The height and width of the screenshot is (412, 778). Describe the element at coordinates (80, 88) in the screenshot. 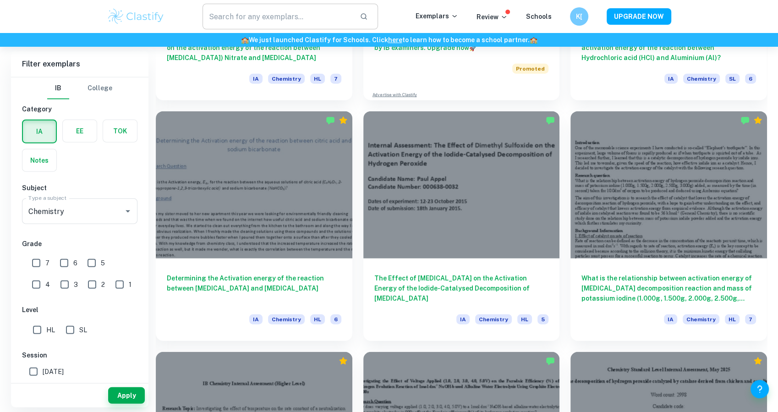

I see `div: Filter type choice` at that location.